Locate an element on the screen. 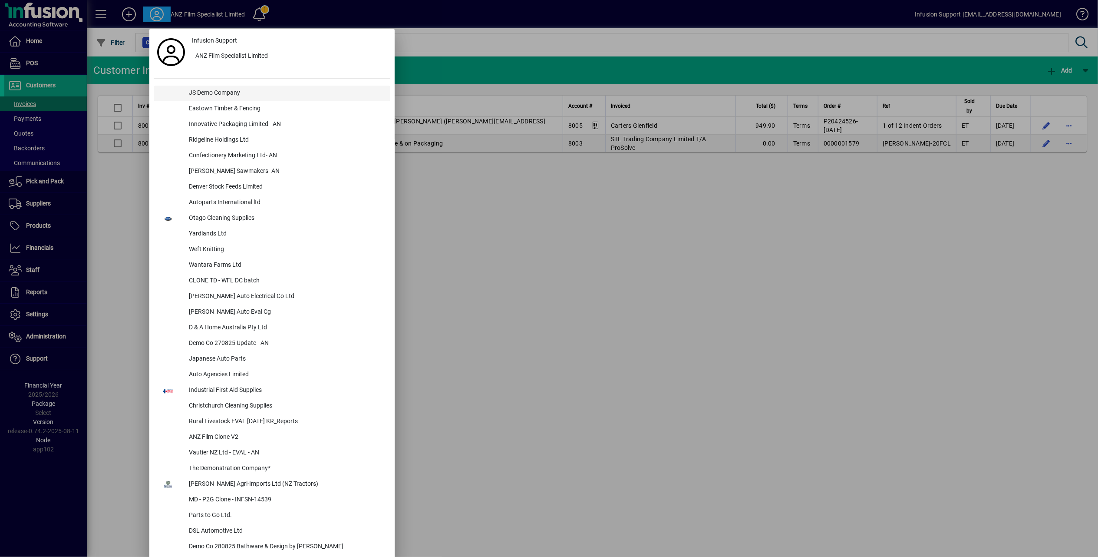 The width and height of the screenshot is (1098, 557). div: Christchurch Cleaning Supplies is located at coordinates (286, 406).